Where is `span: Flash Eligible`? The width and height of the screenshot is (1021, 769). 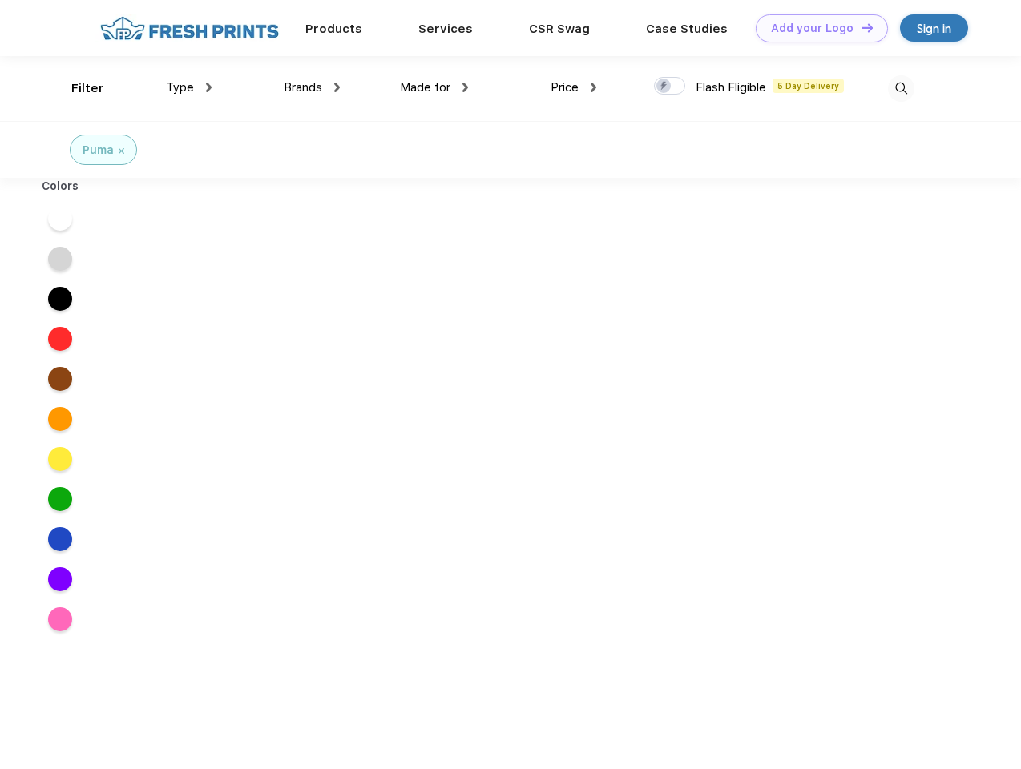 span: Flash Eligible is located at coordinates (731, 87).